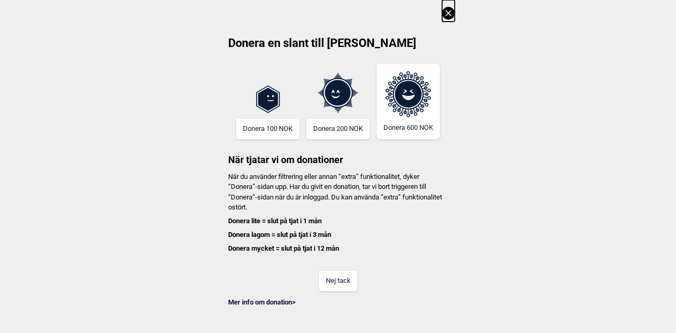 This screenshot has height=333, width=676. What do you see at coordinates (408, 101) in the screenshot?
I see `button: Donera 600 NOK` at bounding box center [408, 101].